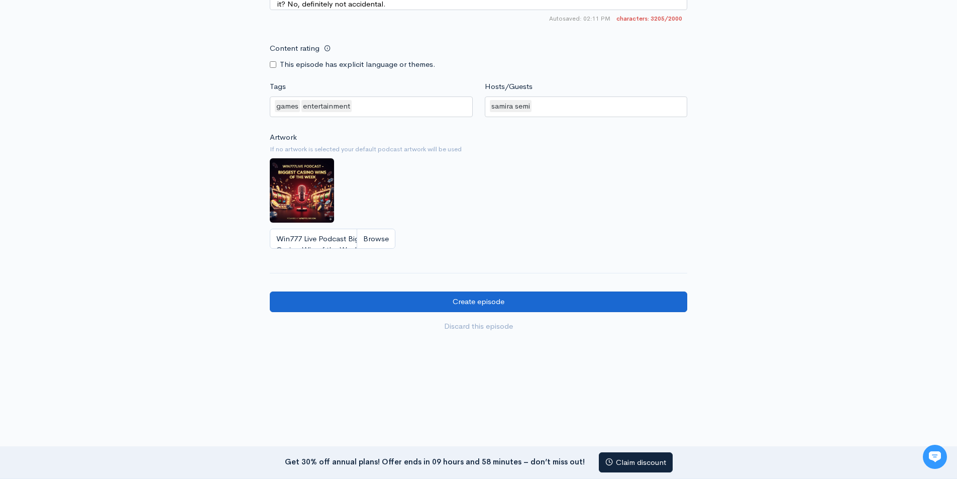  Describe the element at coordinates (635, 462) in the screenshot. I see `a: Claim discount` at that location.